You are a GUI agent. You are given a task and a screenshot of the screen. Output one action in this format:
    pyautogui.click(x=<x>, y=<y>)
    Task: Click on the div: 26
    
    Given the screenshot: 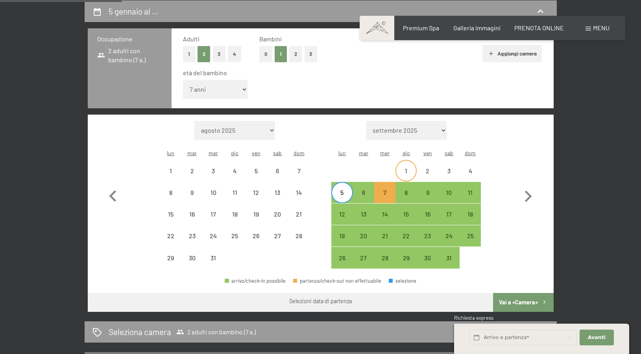 What is the action you would take?
    pyautogui.click(x=256, y=243)
    